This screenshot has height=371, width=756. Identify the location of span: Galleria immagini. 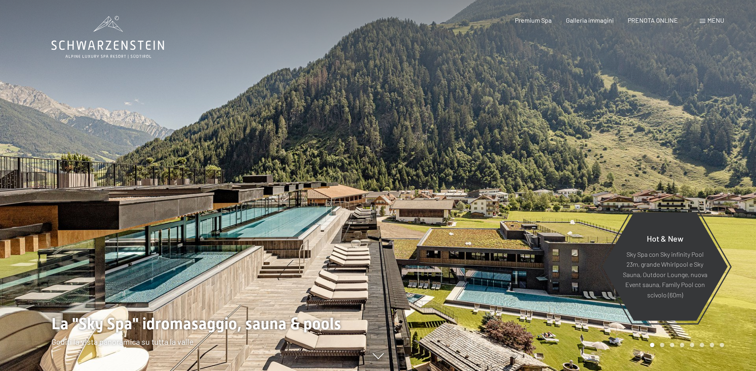
(589, 20).